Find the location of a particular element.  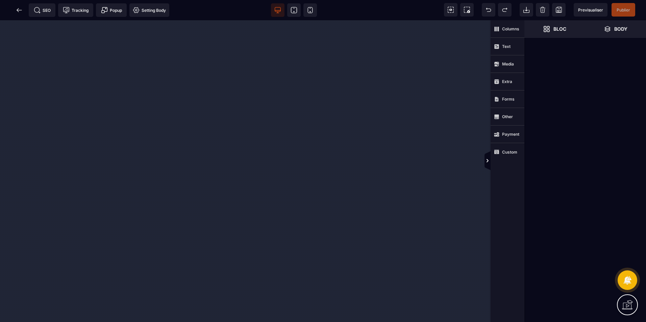

strong: Columns is located at coordinates (511, 29).